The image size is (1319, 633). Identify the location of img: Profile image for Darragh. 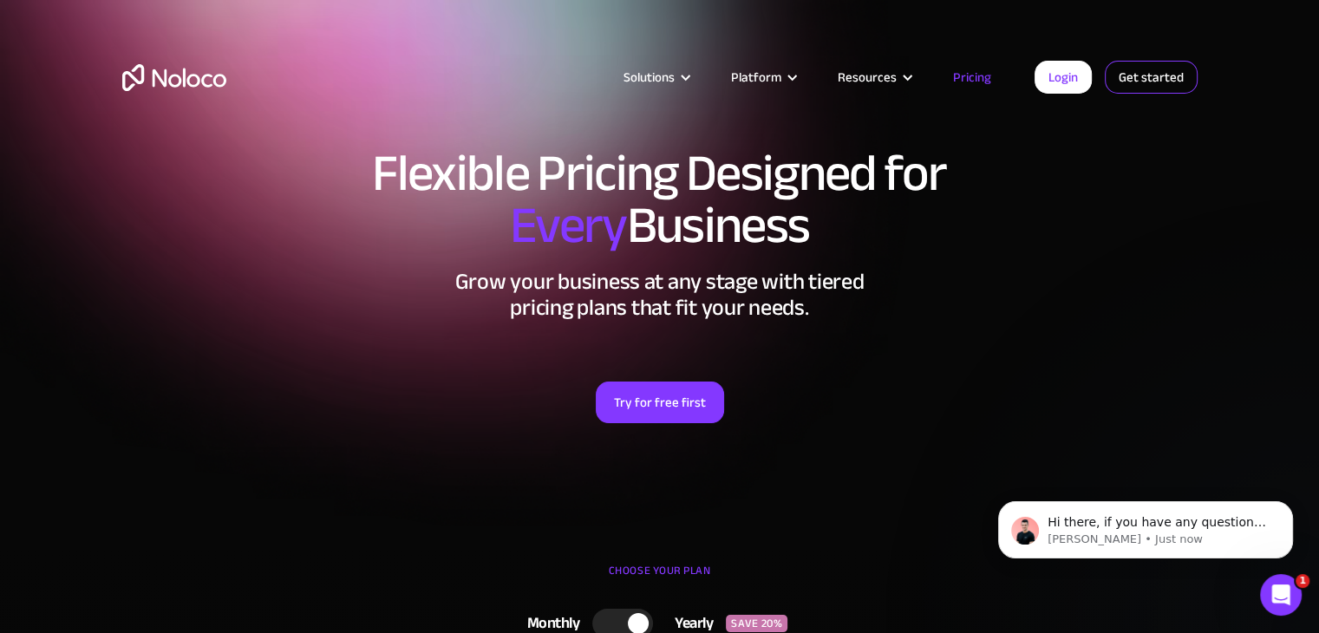
(53, 66).